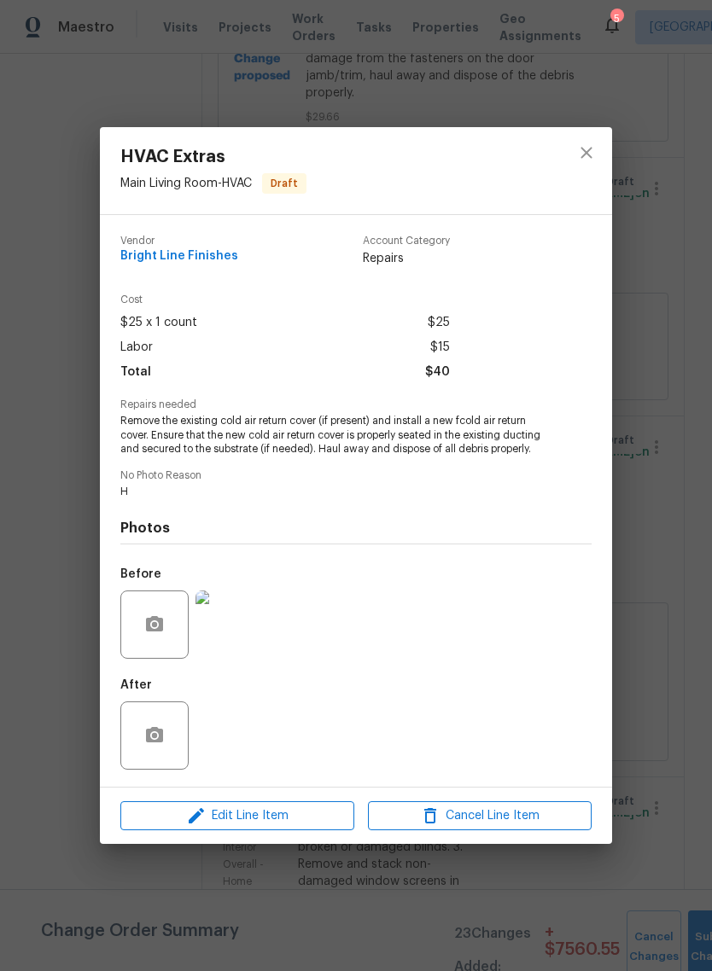 This screenshot has height=971, width=712. What do you see at coordinates (237, 816) in the screenshot?
I see `span: Edit Line Item` at bounding box center [237, 816].